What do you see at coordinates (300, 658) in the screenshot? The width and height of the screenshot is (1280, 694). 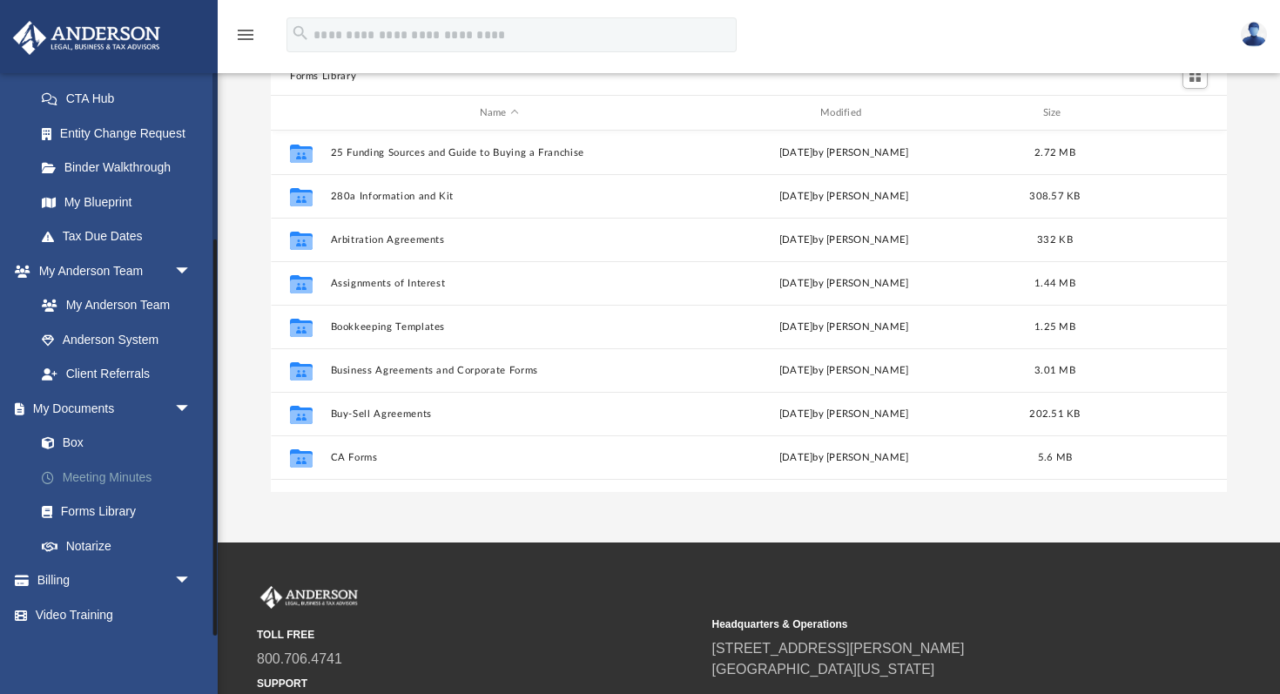 I see `a: 800.706.4741` at bounding box center [300, 658].